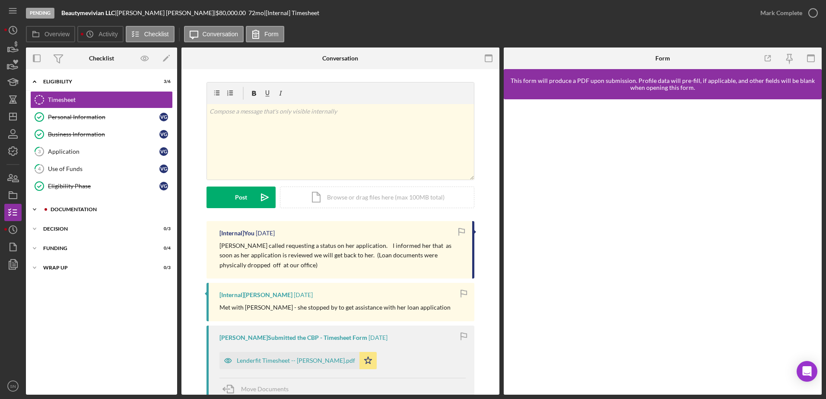  What do you see at coordinates (150, 34) in the screenshot?
I see `button: Checklist` at bounding box center [150, 34].